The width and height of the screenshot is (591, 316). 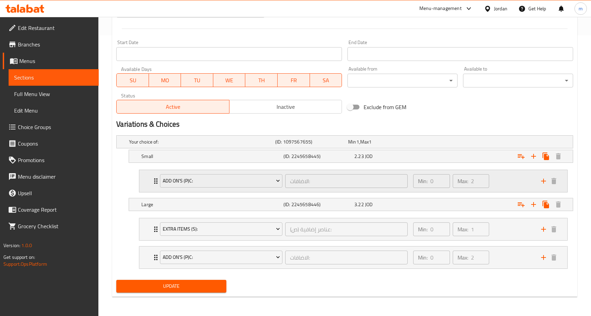 What do you see at coordinates (26, 245) in the screenshot?
I see `span: 1.0.0` at bounding box center [26, 245].